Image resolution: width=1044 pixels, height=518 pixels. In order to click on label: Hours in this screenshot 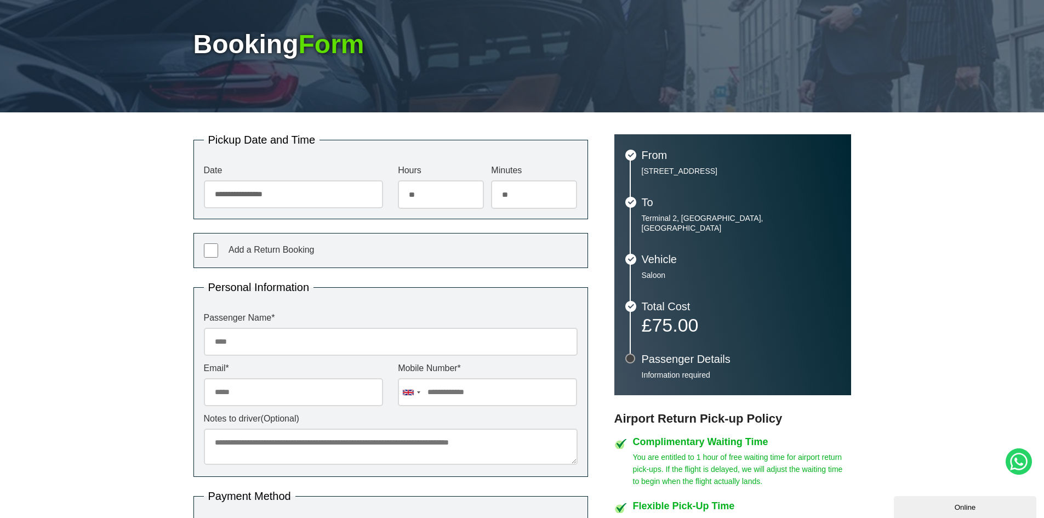, I will do `click(441, 170)`.